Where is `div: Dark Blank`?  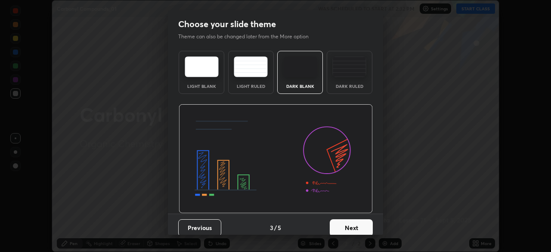
div: Dark Blank is located at coordinates (300, 86).